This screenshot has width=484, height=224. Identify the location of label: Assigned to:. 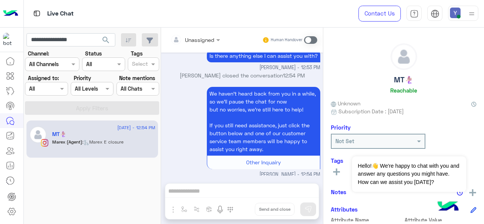
(43, 78).